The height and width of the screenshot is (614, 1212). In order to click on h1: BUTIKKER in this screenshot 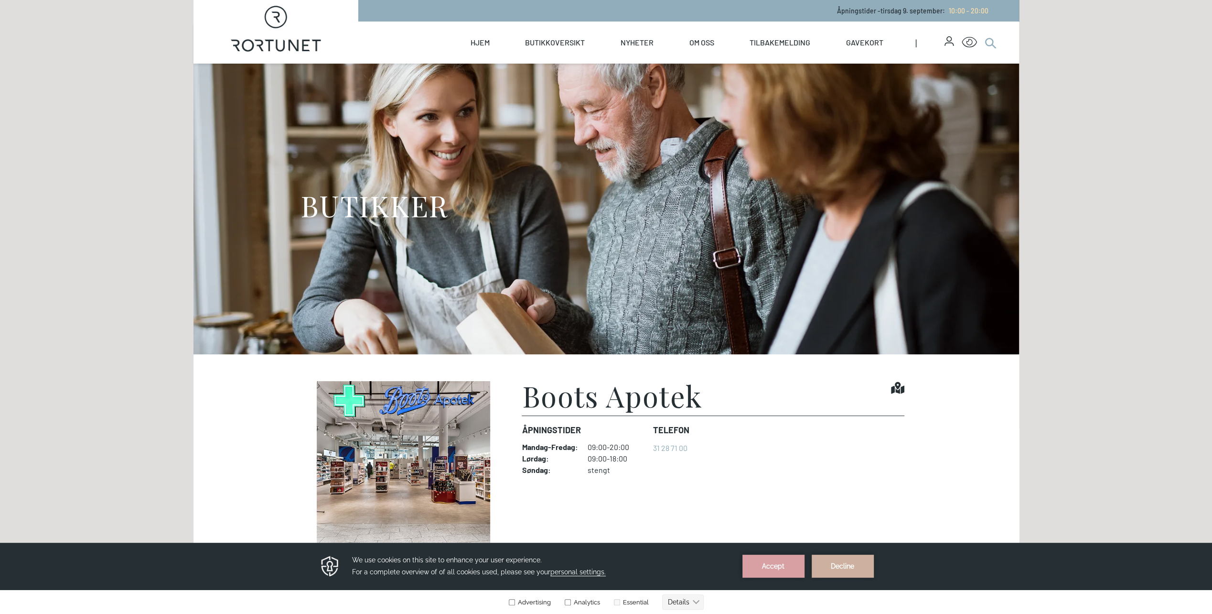, I will do `click(374, 205)`.